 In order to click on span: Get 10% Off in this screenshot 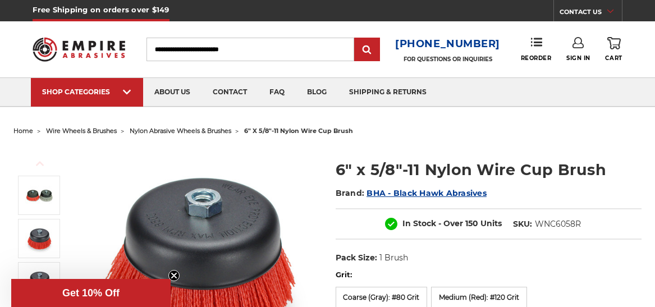, I will do `click(91, 293)`.